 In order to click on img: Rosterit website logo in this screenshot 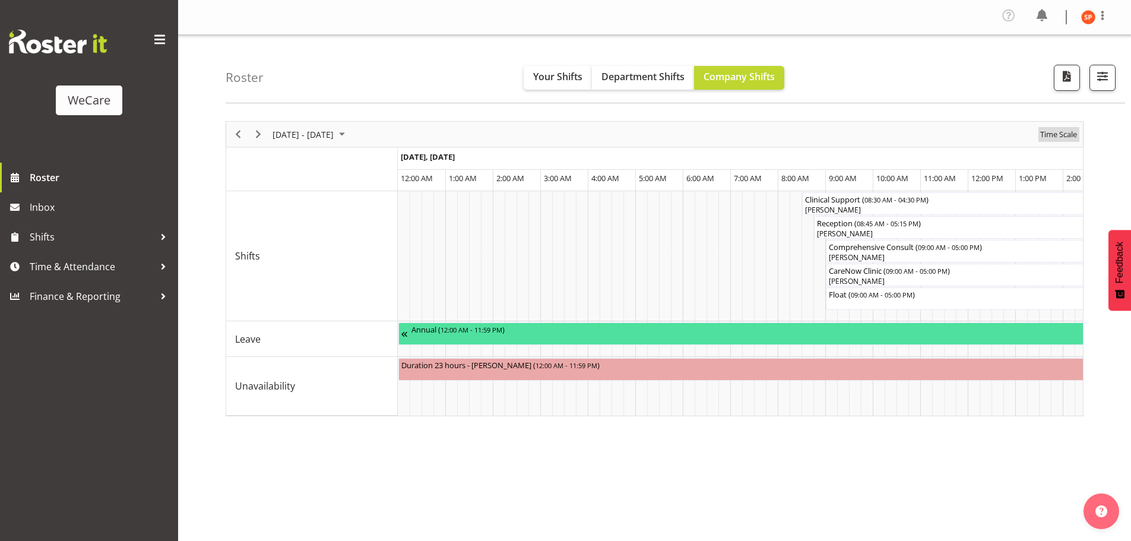, I will do `click(58, 42)`.